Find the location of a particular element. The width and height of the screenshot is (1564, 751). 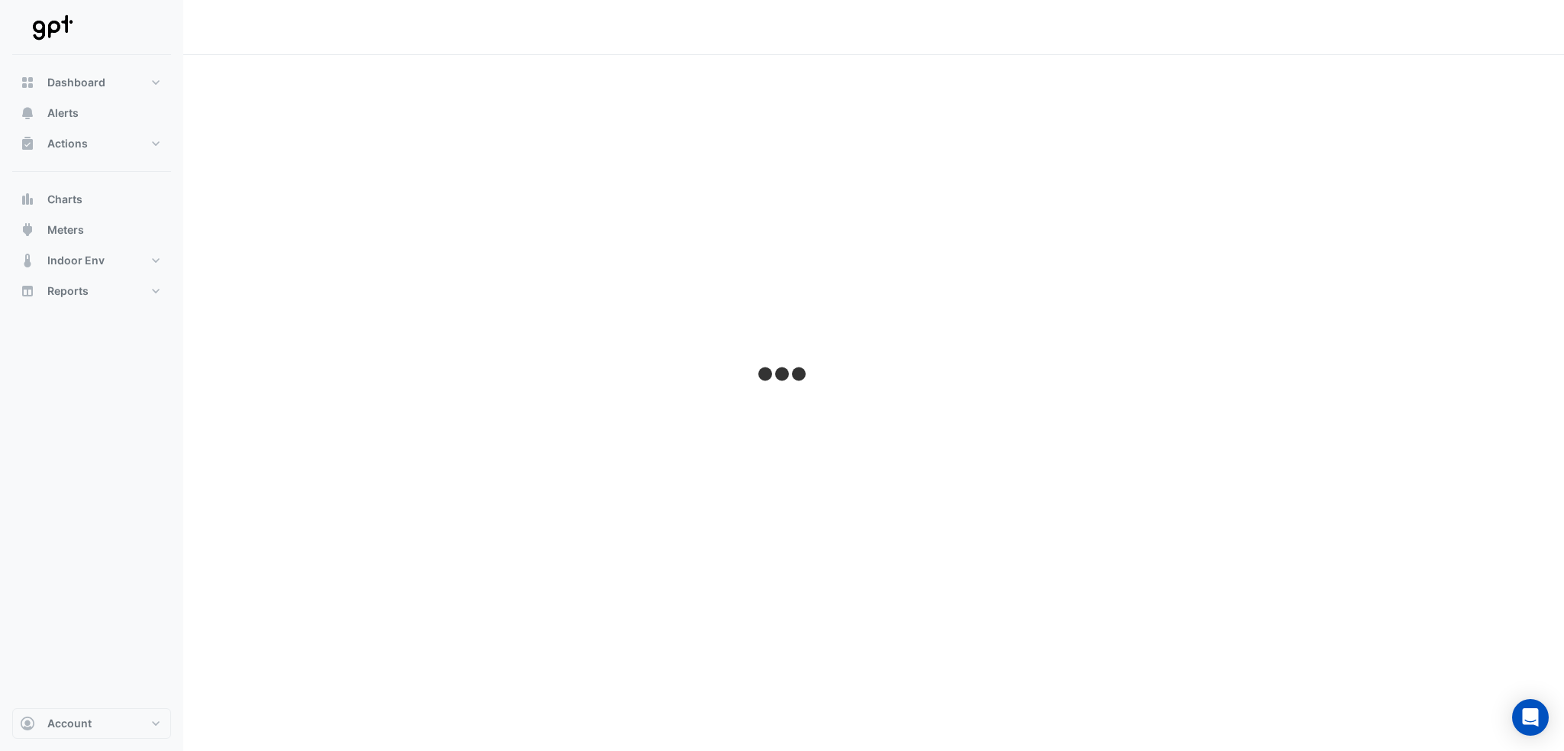

app-icon: Alerts is located at coordinates (27, 113).